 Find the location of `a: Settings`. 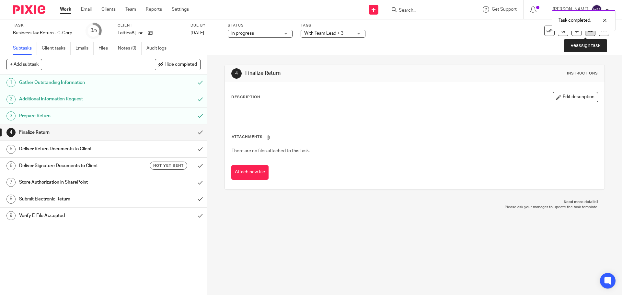

a: Settings is located at coordinates (180, 9).